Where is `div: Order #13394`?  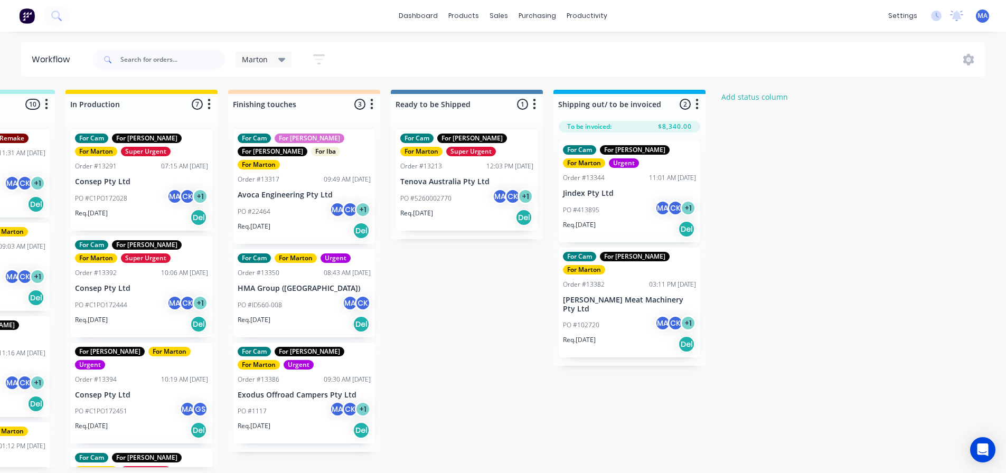
div: Order #13394 is located at coordinates (96, 380).